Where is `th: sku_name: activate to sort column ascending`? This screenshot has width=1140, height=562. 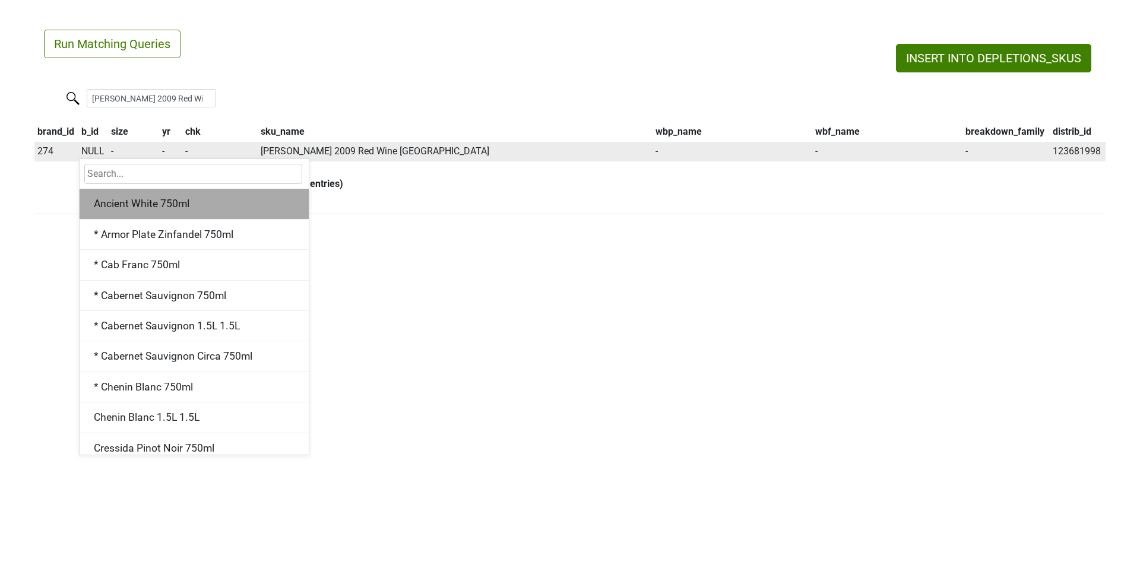 th: sku_name: activate to sort column ascending is located at coordinates (455, 132).